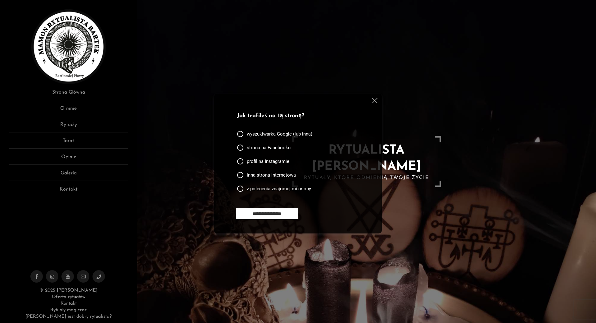 This screenshot has height=323, width=596. Describe the element at coordinates (268, 161) in the screenshot. I see `span: profil na Instagramie` at that location.